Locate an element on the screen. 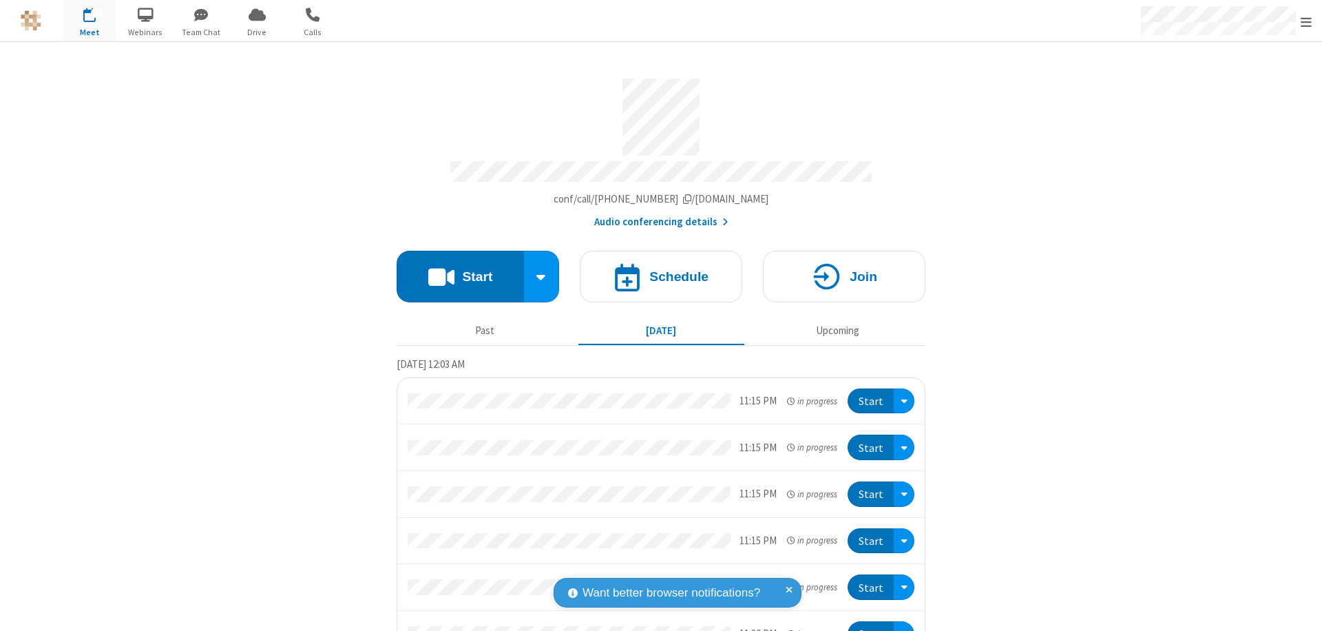 This screenshot has width=1322, height=631. span: Team Chat is located at coordinates (201, 32).